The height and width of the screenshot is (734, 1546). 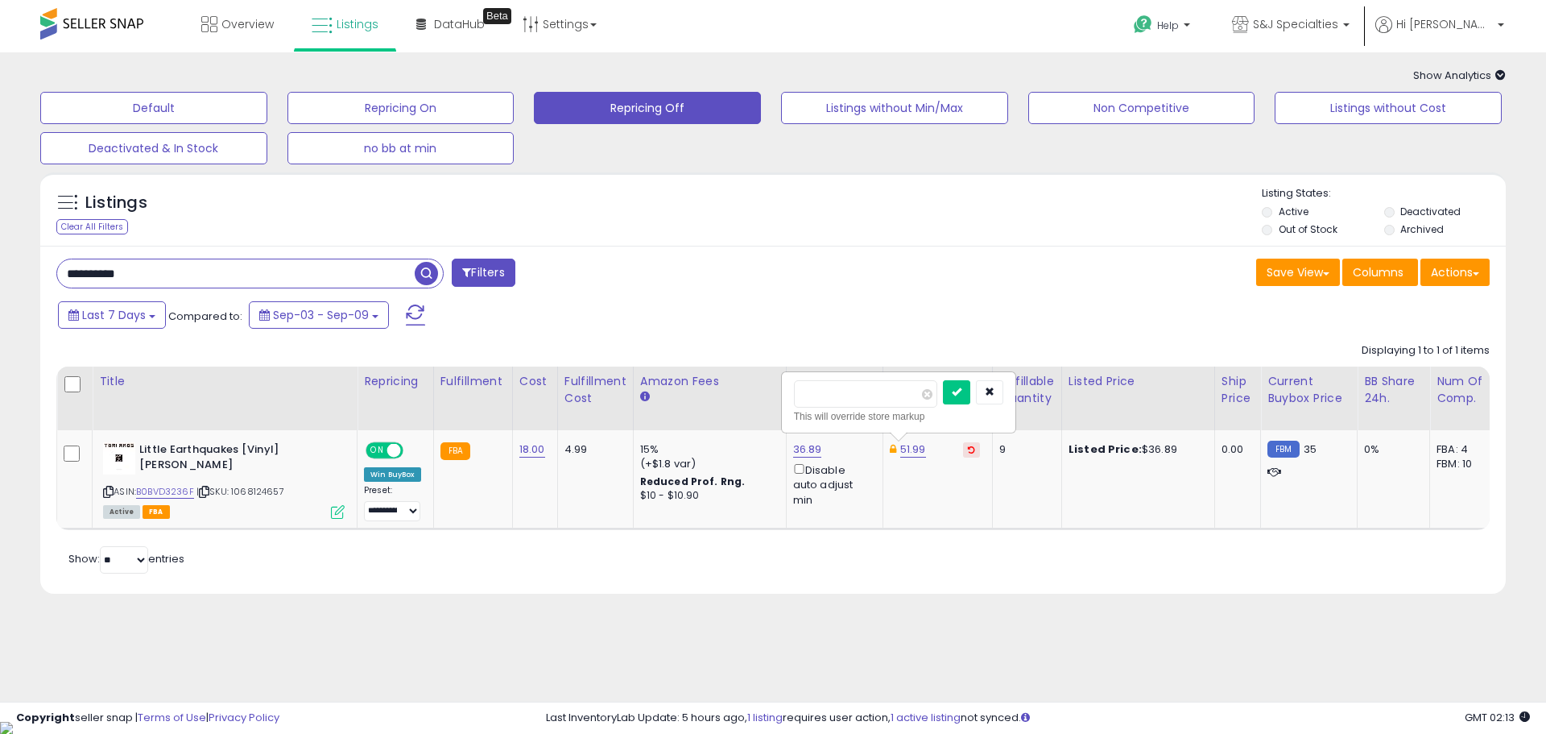 What do you see at coordinates (1164, 27) in the screenshot?
I see `a: Help` at bounding box center [1164, 27].